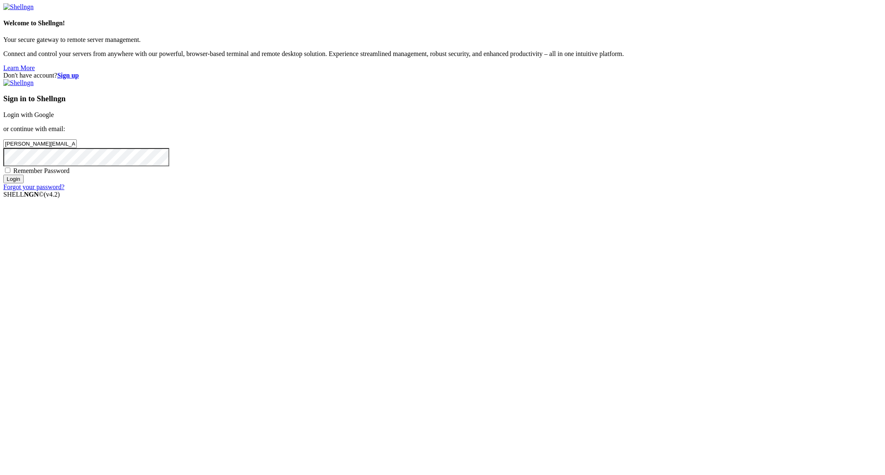  What do you see at coordinates (442, 76) in the screenshot?
I see `div: Don't have account?` at bounding box center [442, 76].